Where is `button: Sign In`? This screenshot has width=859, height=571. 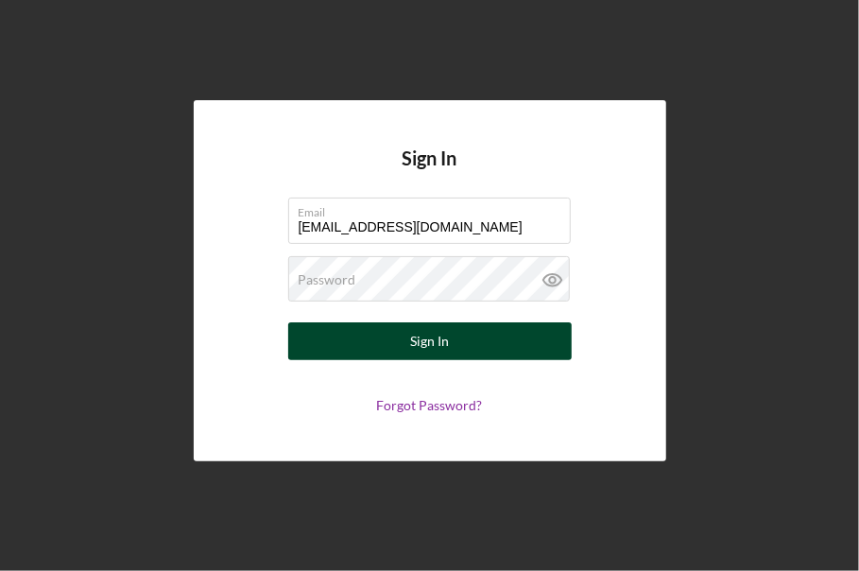
button: Sign In is located at coordinates (430, 341).